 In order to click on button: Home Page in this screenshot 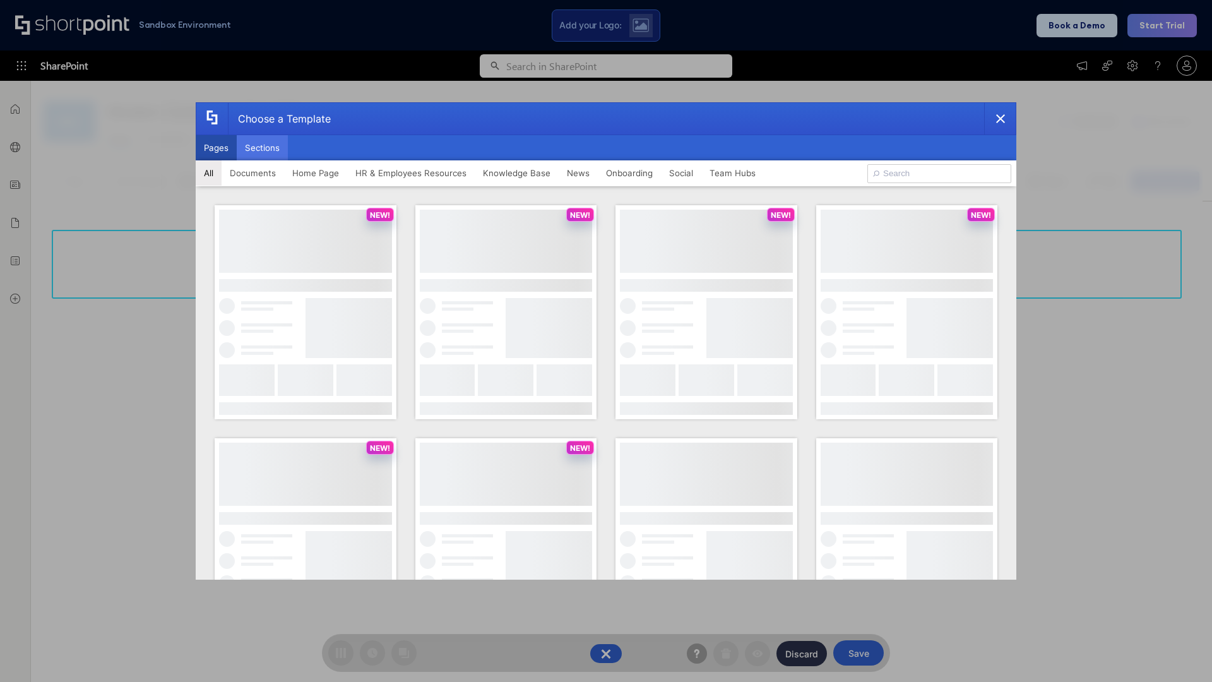, I will do `click(316, 173)`.